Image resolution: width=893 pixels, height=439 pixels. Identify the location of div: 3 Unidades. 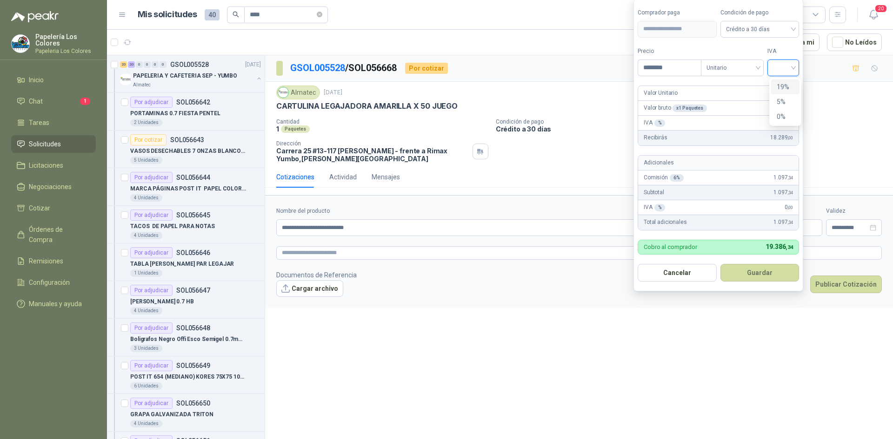
(146, 349).